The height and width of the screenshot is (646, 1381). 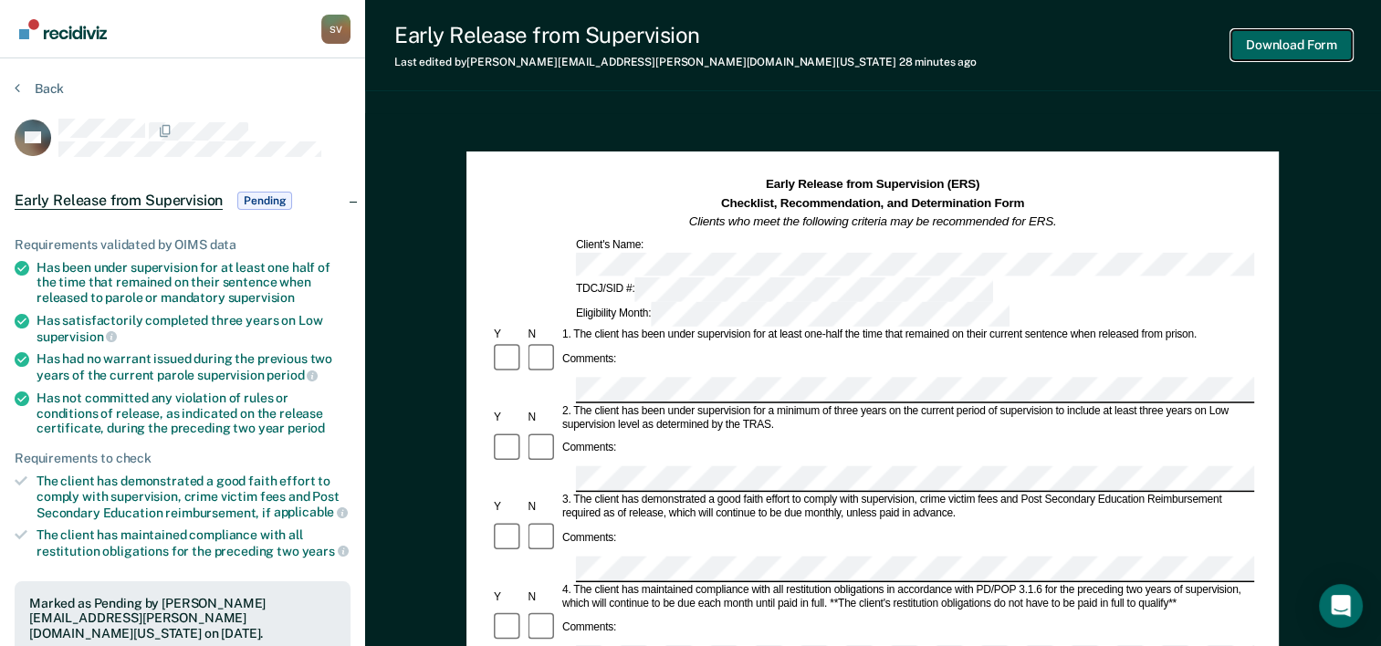 I want to click on div: Open Intercom Messenger, so click(x=1341, y=606).